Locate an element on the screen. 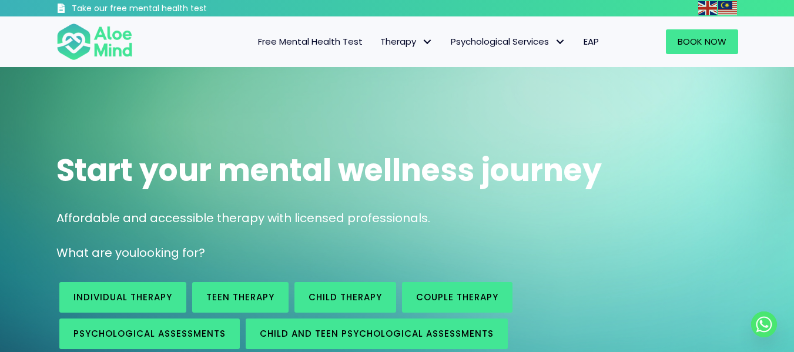  span: Free Mental Health Test is located at coordinates (310, 41).